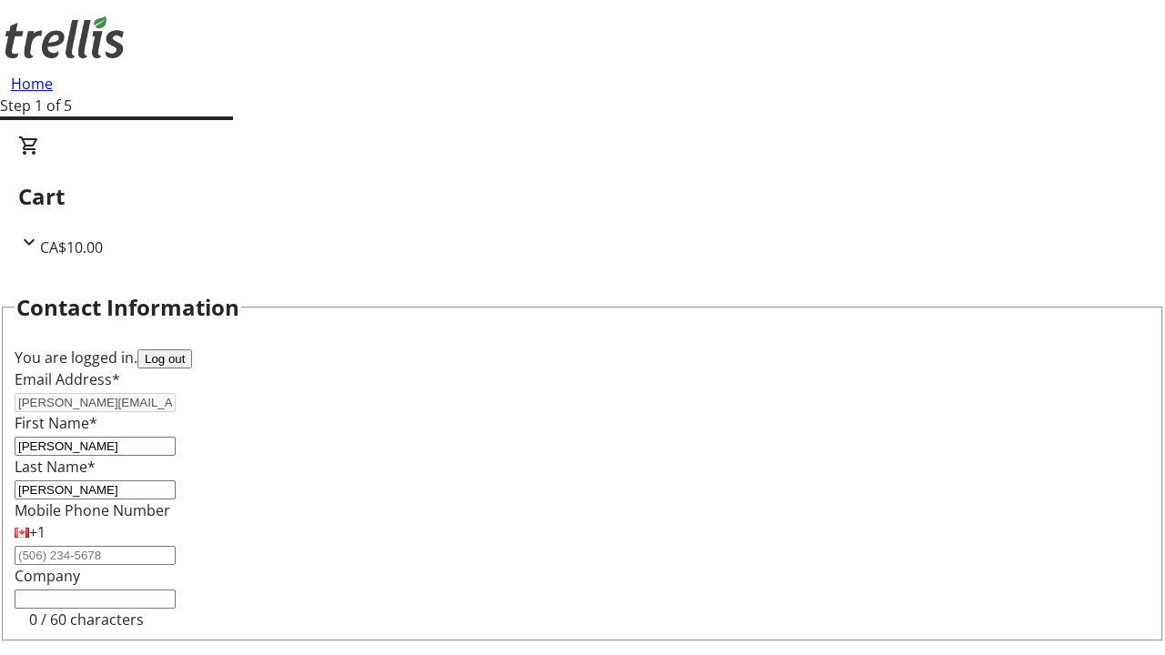 The height and width of the screenshot is (655, 1165). What do you see at coordinates (583, 197) in the screenshot?
I see `h2: Cart` at bounding box center [583, 197].